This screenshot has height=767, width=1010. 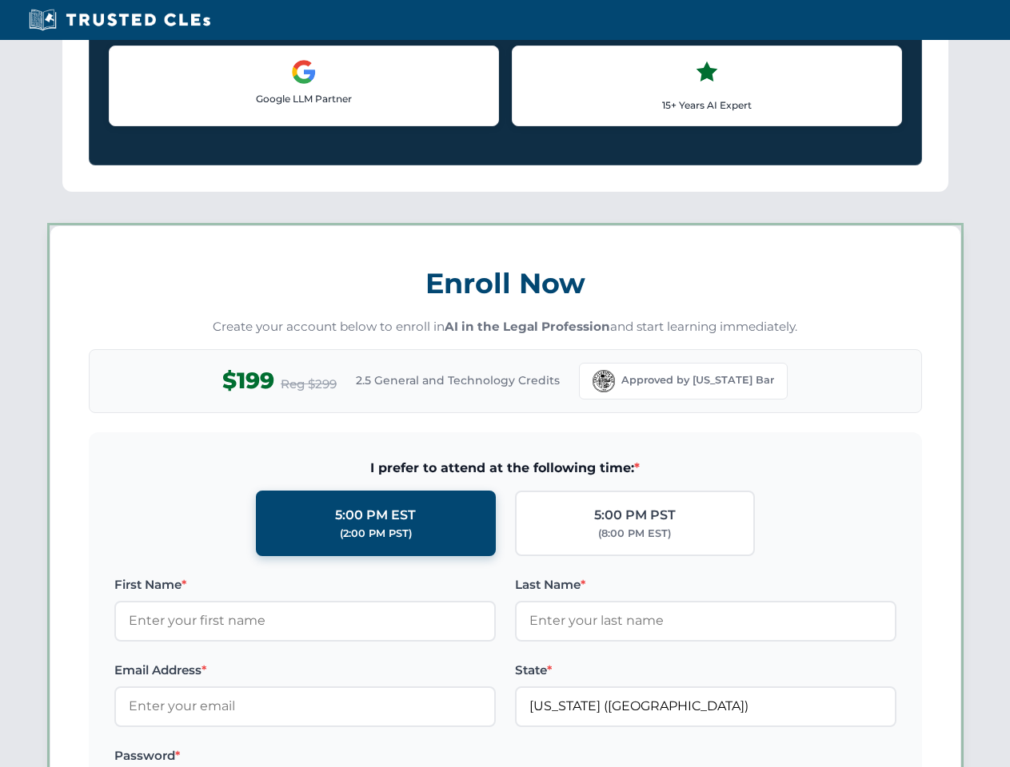 What do you see at coordinates (635, 516) in the screenshot?
I see `div: 5:00 PM PST` at bounding box center [635, 516].